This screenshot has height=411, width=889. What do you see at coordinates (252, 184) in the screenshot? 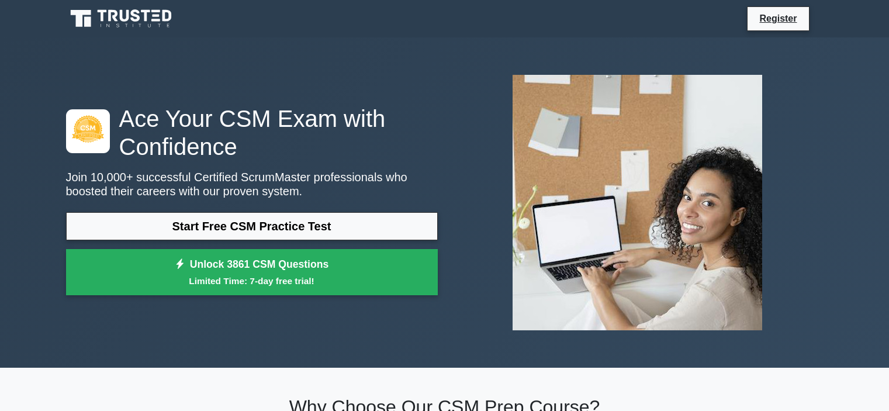
I see `p: Join 10,000+ successful Certified ScrumMaster professionals who boosted their careers with our pr...` at bounding box center [252, 184].